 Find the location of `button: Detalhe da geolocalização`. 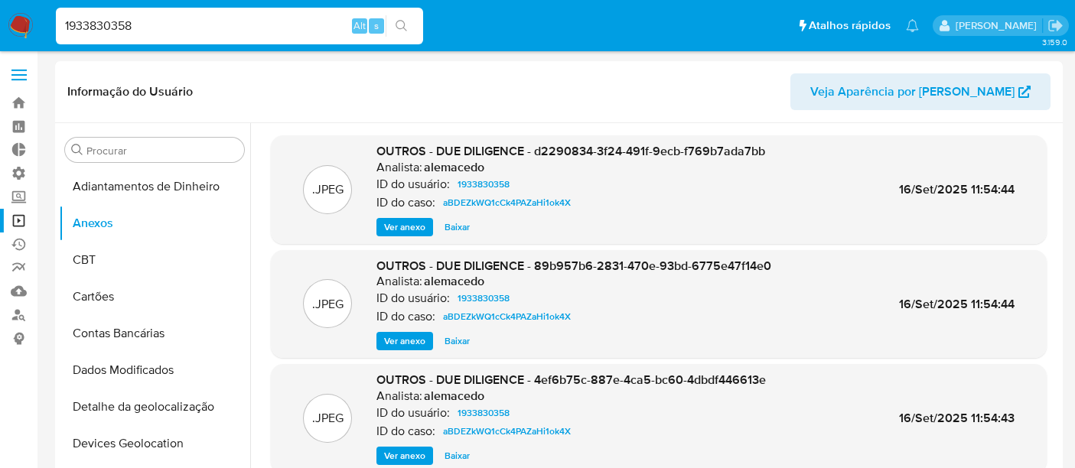

button: Detalhe da geolocalização is located at coordinates (155, 407).